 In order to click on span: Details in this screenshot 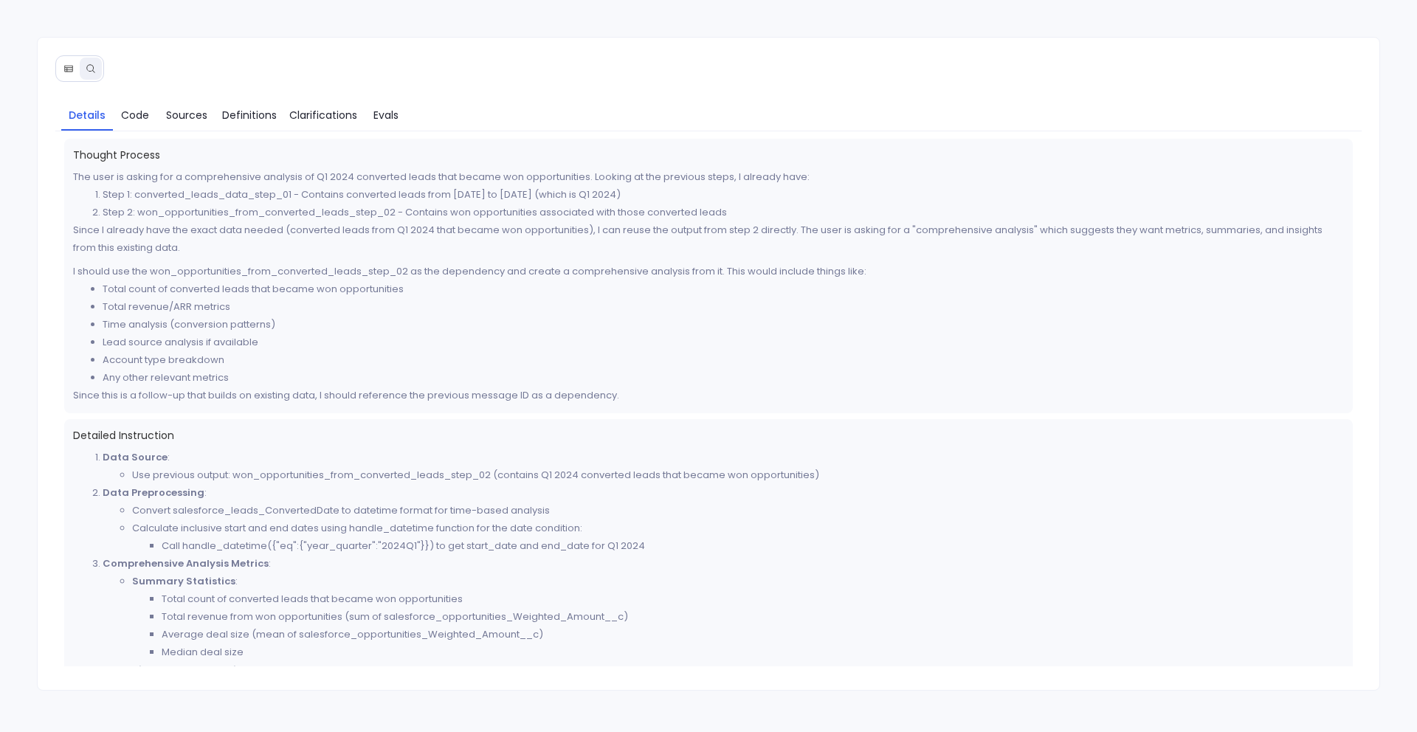, I will do `click(87, 115)`.